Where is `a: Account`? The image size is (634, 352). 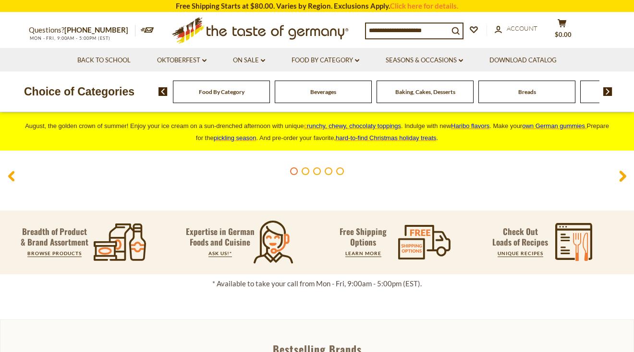 a: Account is located at coordinates (516, 29).